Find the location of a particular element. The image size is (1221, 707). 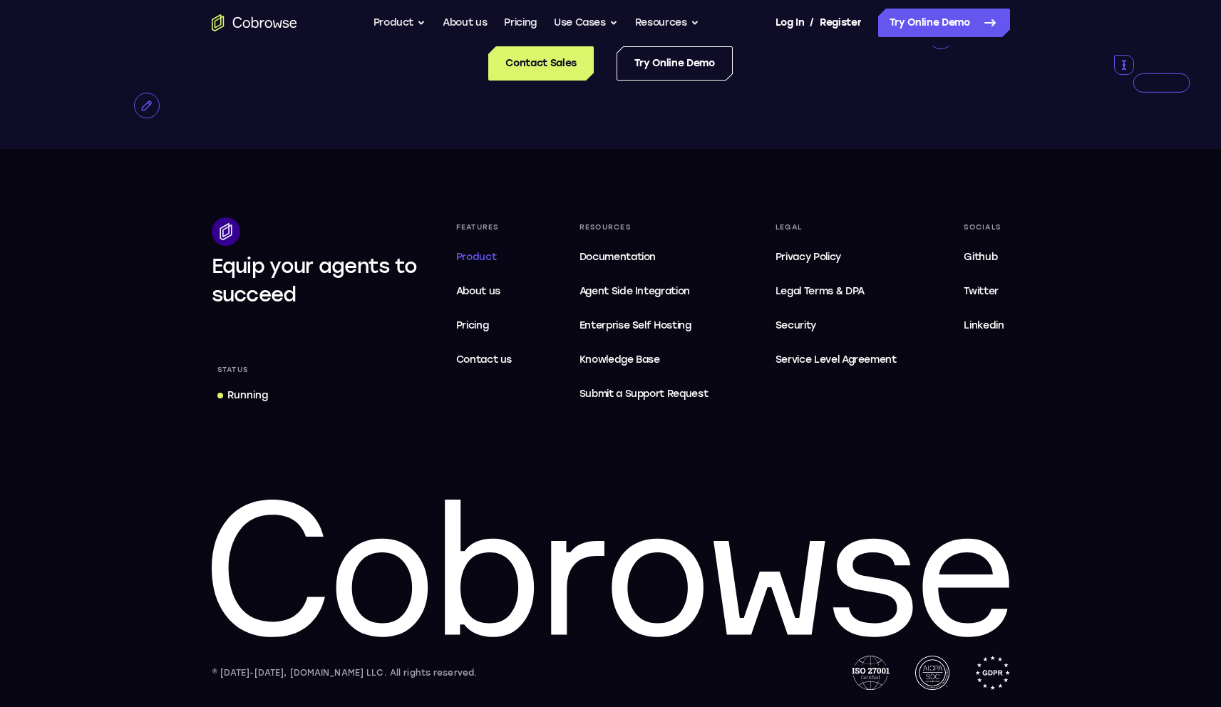

a: Linkedin is located at coordinates (984, 326).